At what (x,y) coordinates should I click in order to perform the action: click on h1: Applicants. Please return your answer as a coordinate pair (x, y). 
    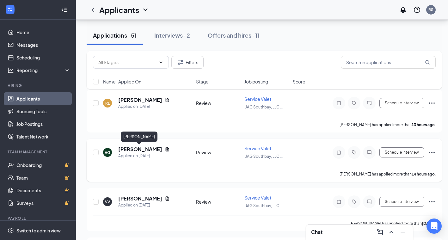
    Looking at the image, I should click on (119, 10).